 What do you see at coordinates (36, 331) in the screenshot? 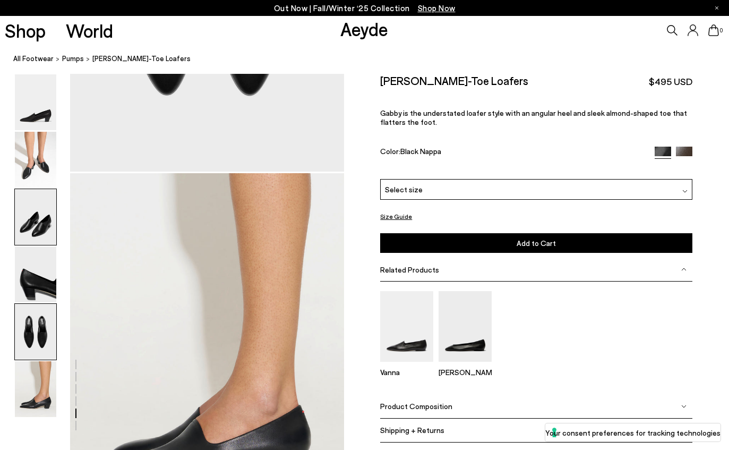
I see `img: Gabby Almond-Toe Loafers - Image 5` at bounding box center [36, 331].